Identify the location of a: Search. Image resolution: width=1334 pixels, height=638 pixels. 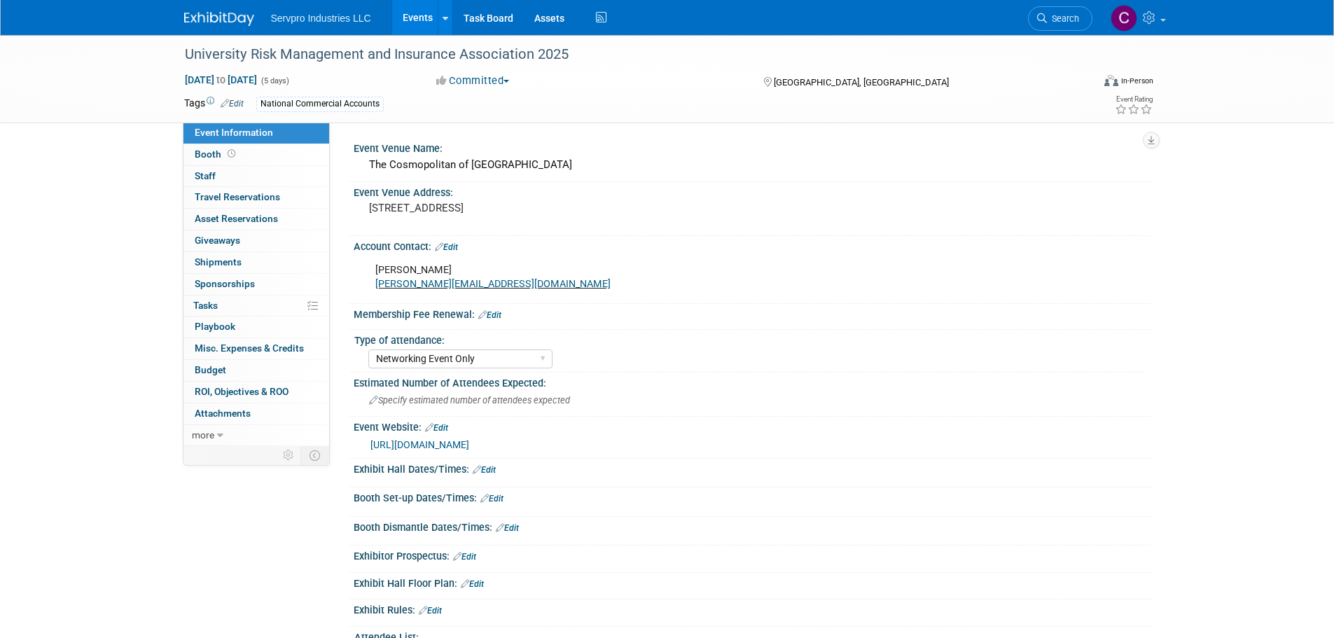
(1060, 18).